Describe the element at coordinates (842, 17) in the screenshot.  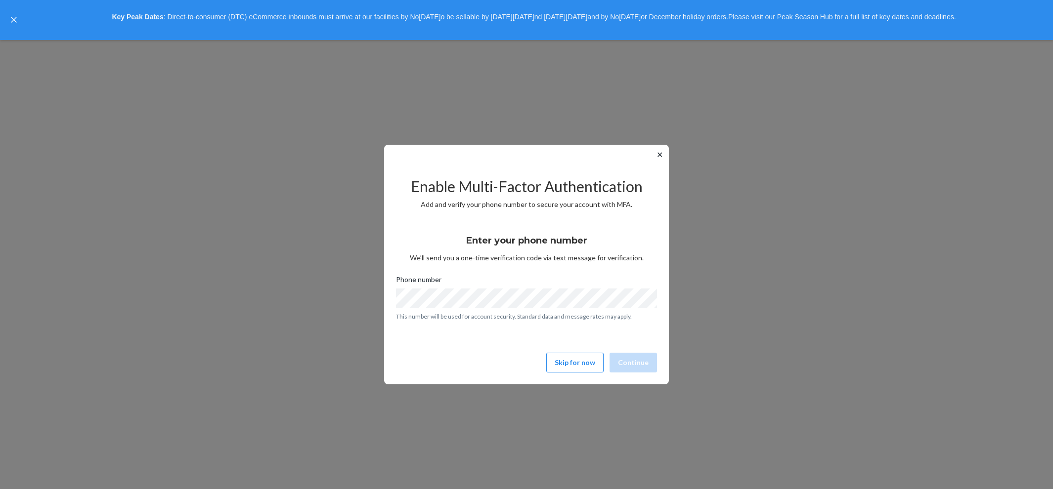
I see `a: Please visit our Peak Season Hub for a full list of key dates and deadlines.` at that location.